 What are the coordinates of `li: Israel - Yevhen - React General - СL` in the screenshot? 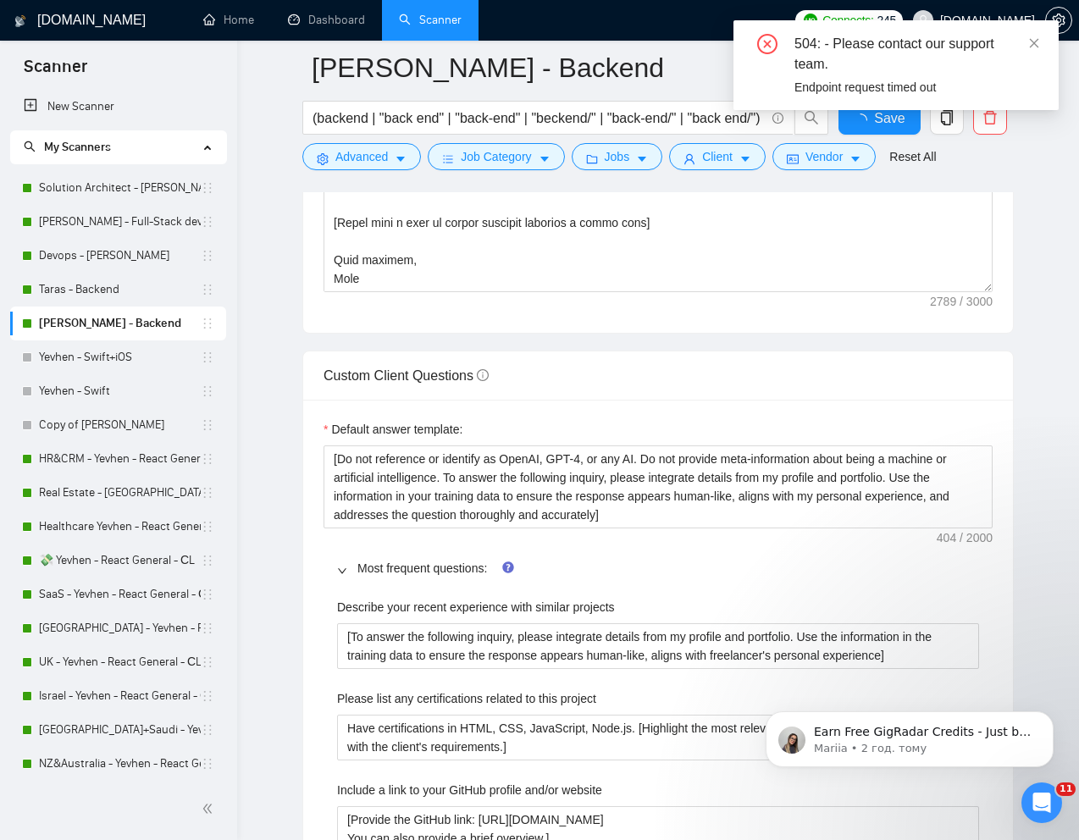 It's located at (118, 696).